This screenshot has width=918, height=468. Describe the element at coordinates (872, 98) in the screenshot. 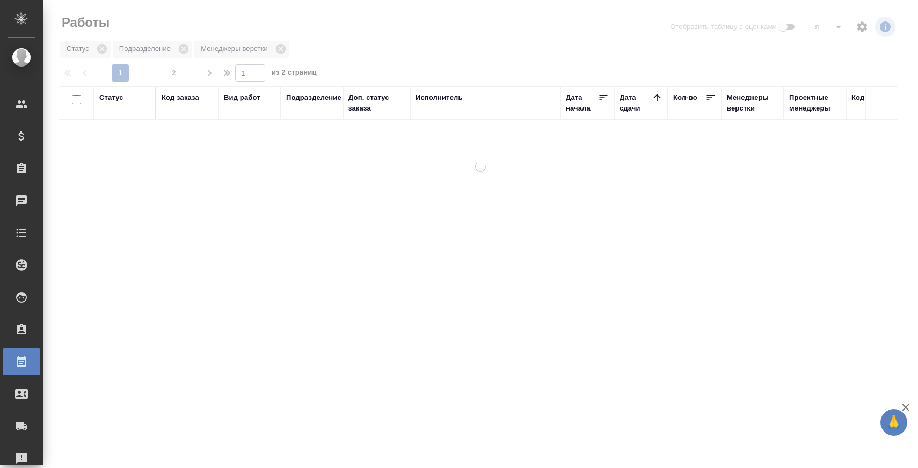

I see `div: Код работы` at that location.